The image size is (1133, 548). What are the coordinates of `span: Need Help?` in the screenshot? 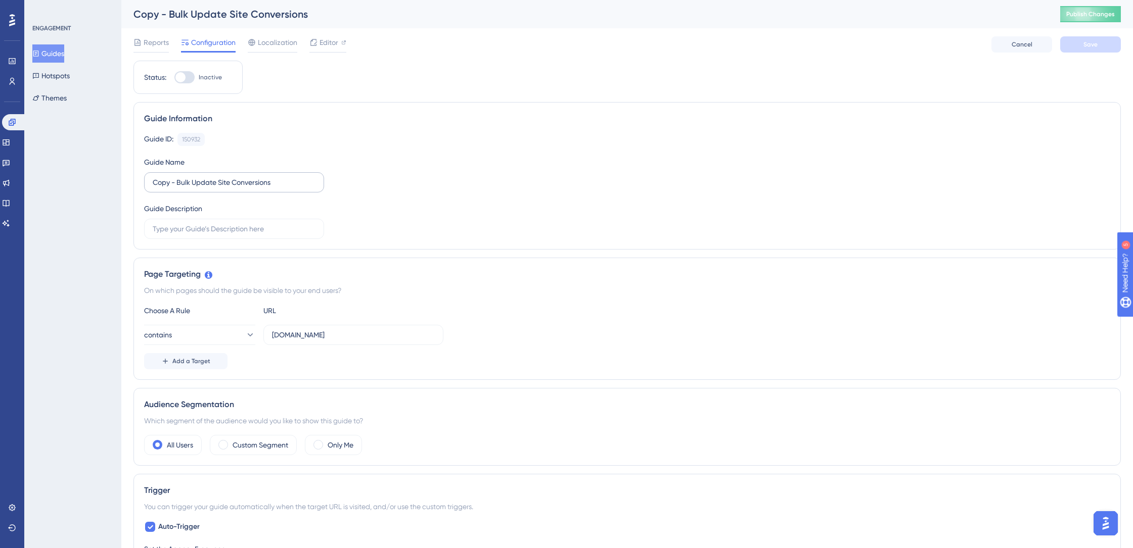 It's located at (43, 9).